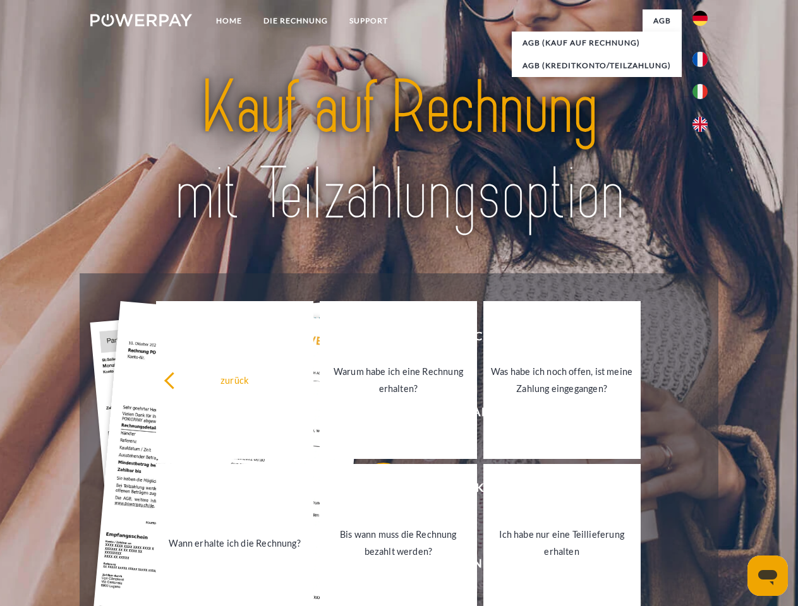 This screenshot has width=798, height=606. Describe the element at coordinates (398, 543) in the screenshot. I see `div: Bis wann muss die Rechnung bezahlt werden?` at that location.